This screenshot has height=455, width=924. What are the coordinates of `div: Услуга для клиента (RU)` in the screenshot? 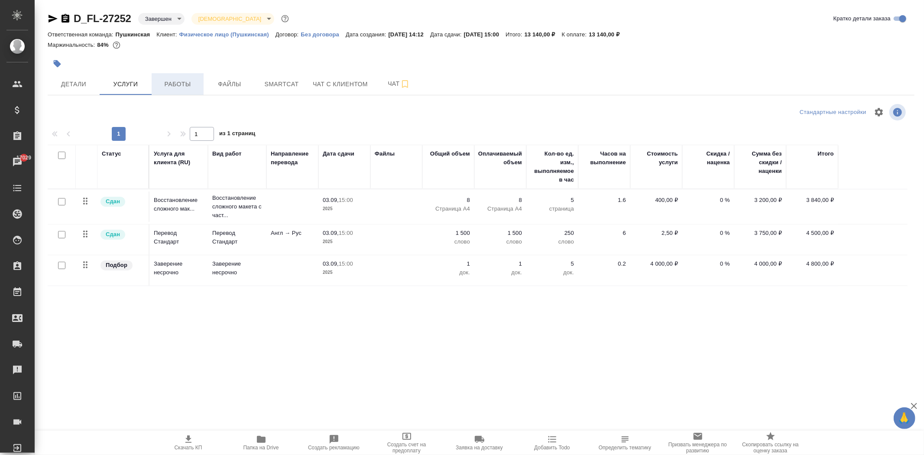 It's located at (179, 158).